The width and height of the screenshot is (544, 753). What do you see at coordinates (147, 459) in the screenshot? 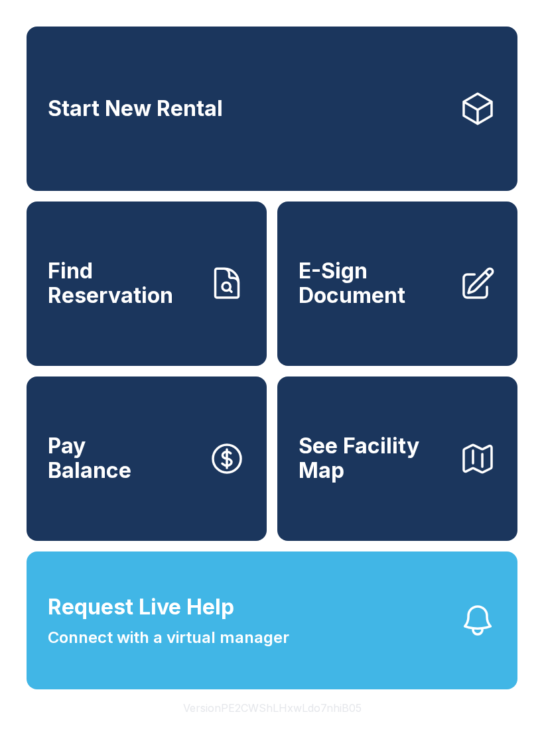
I see `a: PayBalance` at bounding box center [147, 459].